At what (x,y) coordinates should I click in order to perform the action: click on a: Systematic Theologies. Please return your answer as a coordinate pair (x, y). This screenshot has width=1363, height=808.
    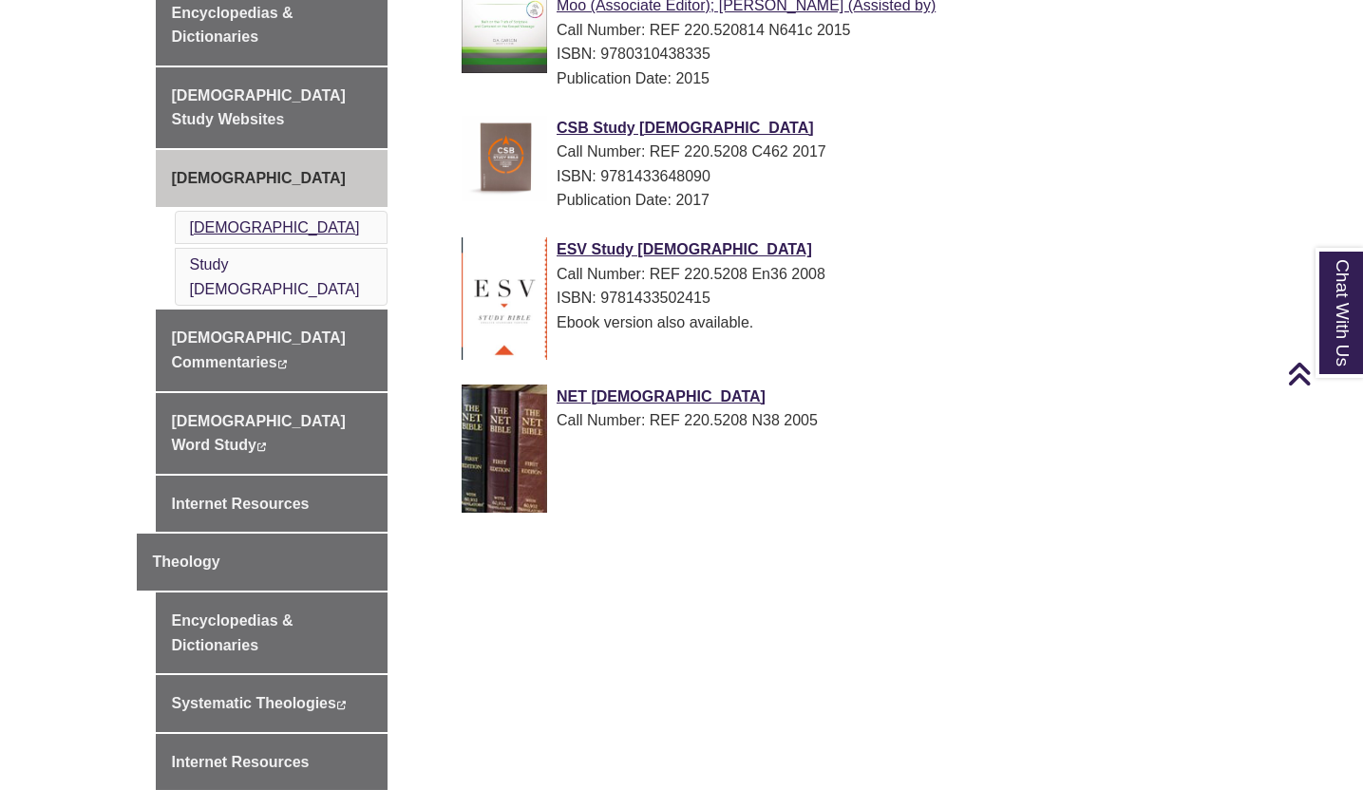
    Looking at the image, I should click on (272, 704).